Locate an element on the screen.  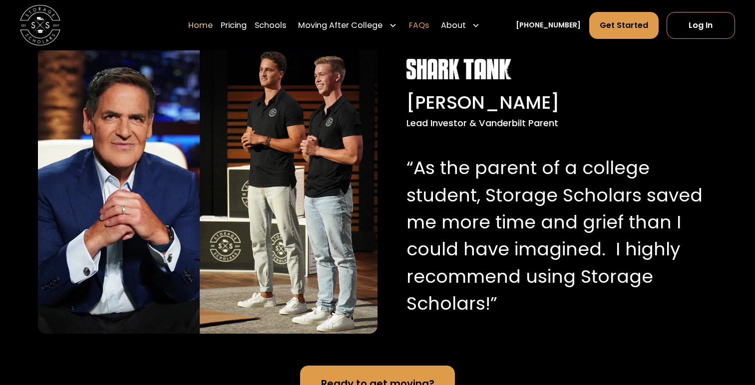
img: Mark Cuban with Storage Scholar's co-founders, Sam and Matt. is located at coordinates (208, 190).